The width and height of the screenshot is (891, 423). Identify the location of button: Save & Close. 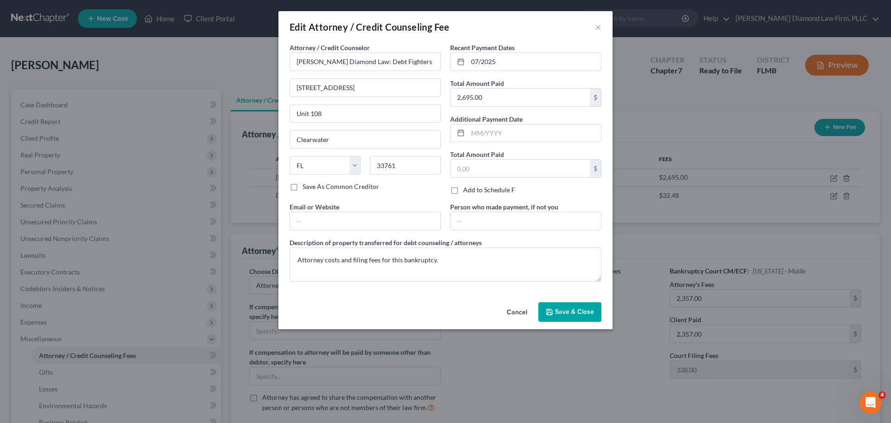
(570, 312).